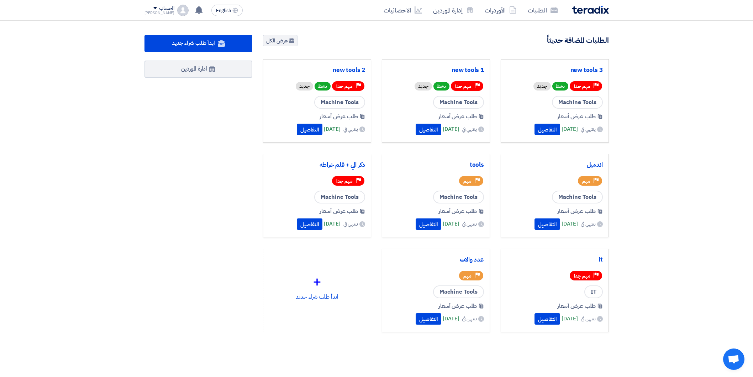 Image resolution: width=753 pixels, height=377 pixels. What do you see at coordinates (555, 70) in the screenshot?
I see `a: new tools 3` at bounding box center [555, 70].